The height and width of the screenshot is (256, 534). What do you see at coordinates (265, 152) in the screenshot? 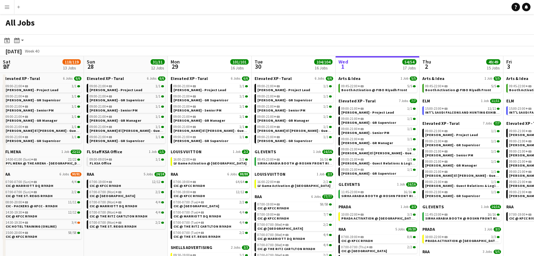
I see `span: GL EVENTS` at bounding box center [265, 152].